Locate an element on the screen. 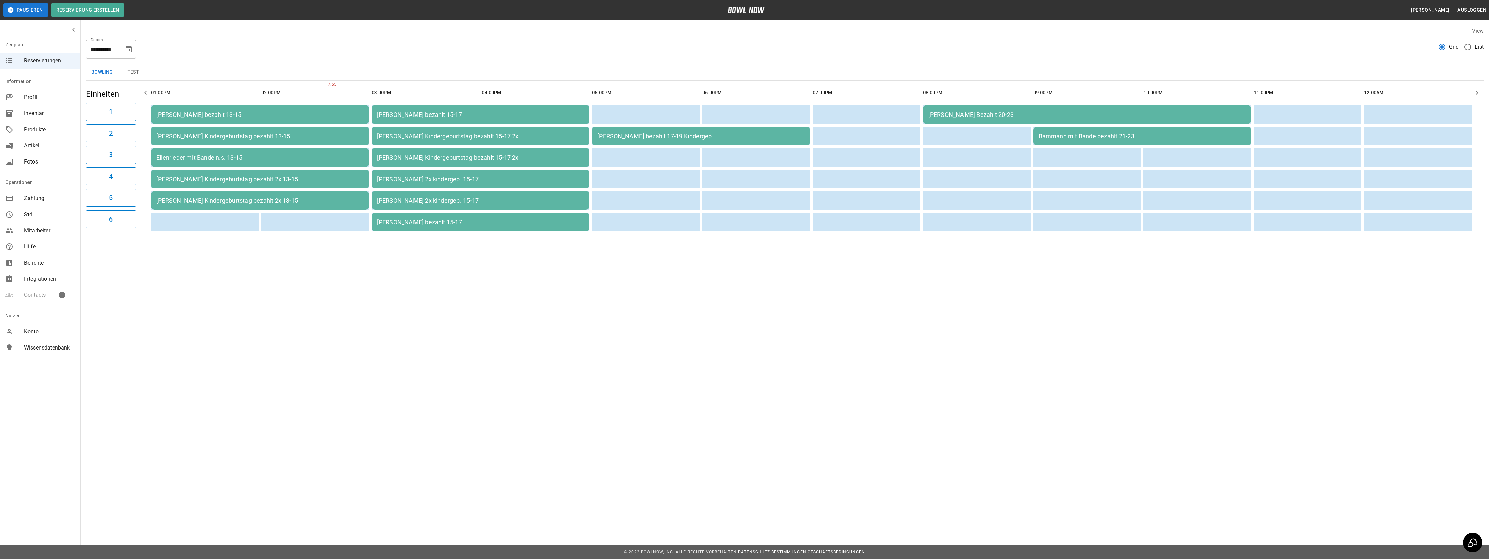  span: Wissensdatenbank is located at coordinates (50, 348).